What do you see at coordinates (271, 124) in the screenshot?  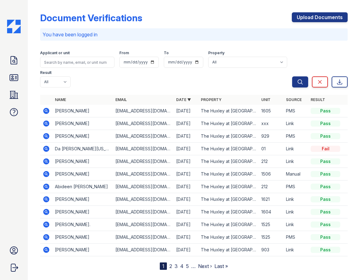 I see `td: xxx` at bounding box center [271, 124].